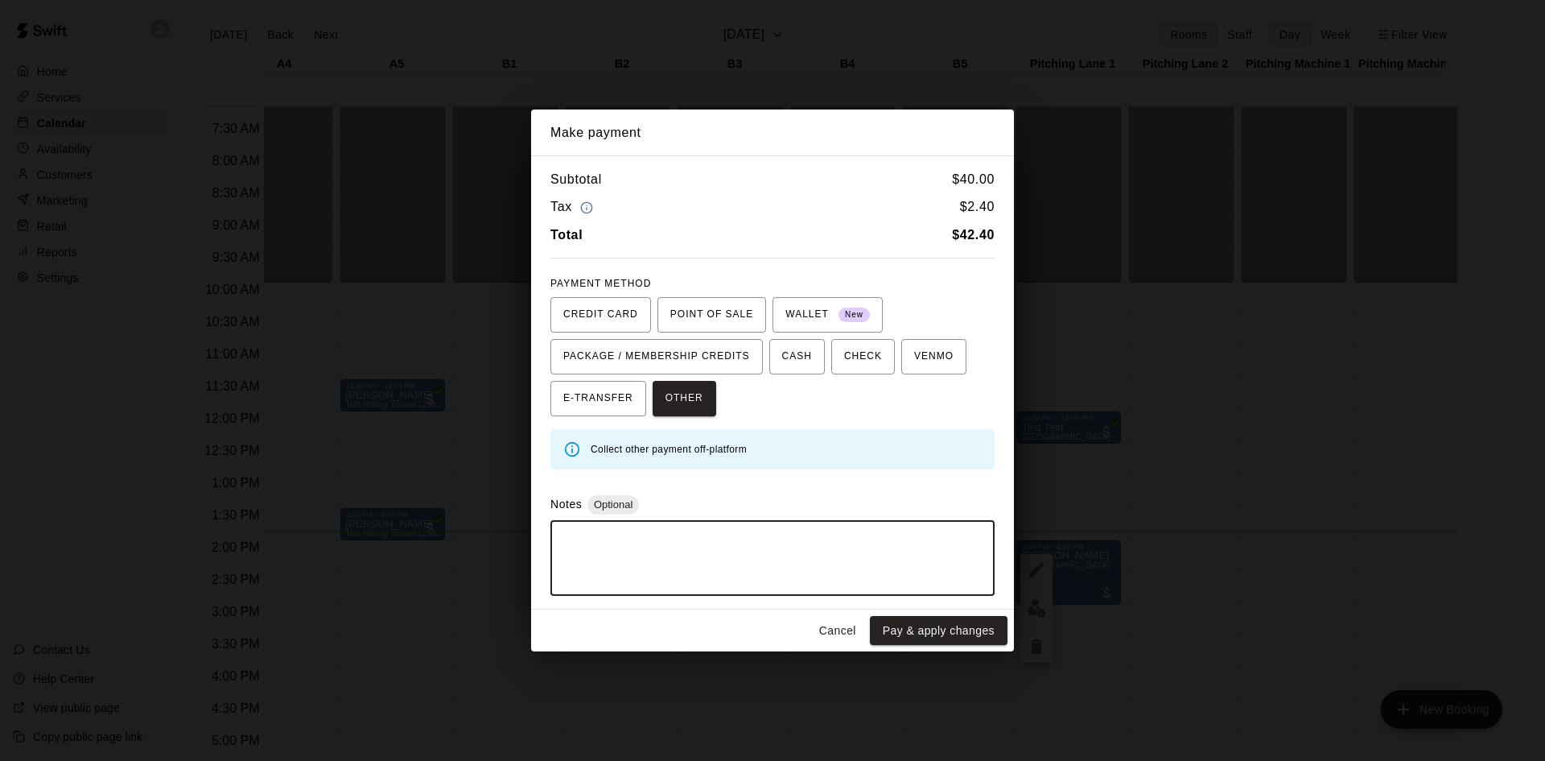 The height and width of the screenshot is (761, 1545). What do you see at coordinates (576, 179) in the screenshot?
I see `h6: Subtotal` at bounding box center [576, 179].